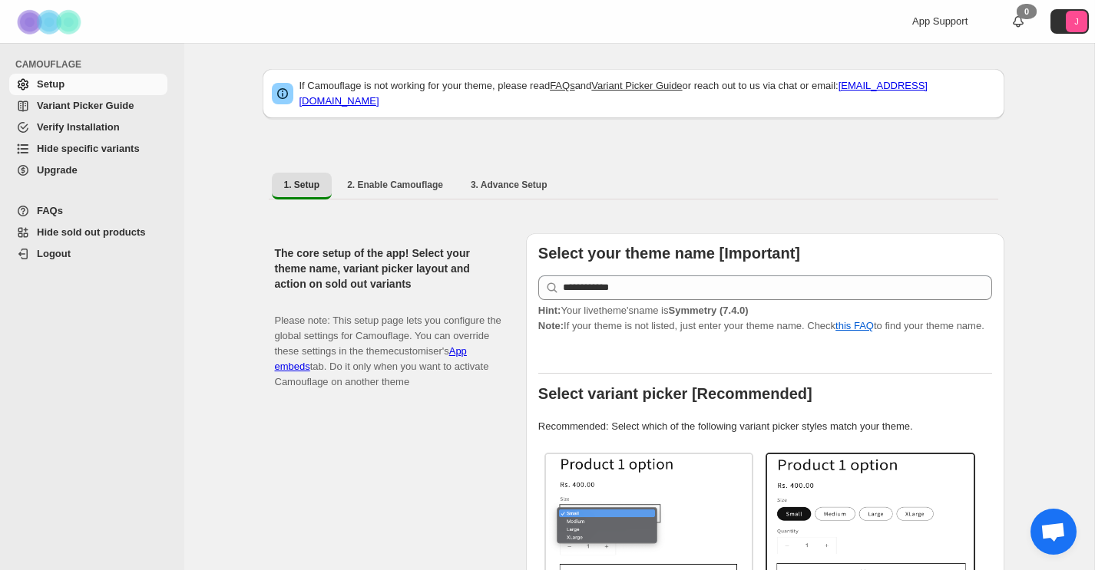 The width and height of the screenshot is (1095, 570). I want to click on span: Your live theme's name is, so click(643, 310).